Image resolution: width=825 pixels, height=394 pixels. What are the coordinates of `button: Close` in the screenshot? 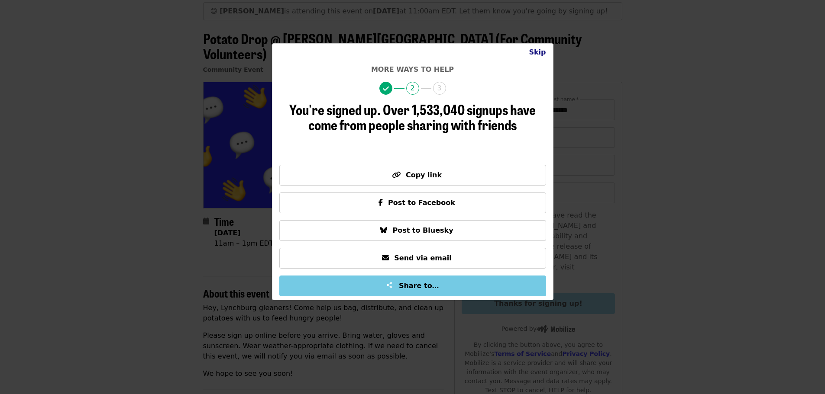 It's located at (537, 52).